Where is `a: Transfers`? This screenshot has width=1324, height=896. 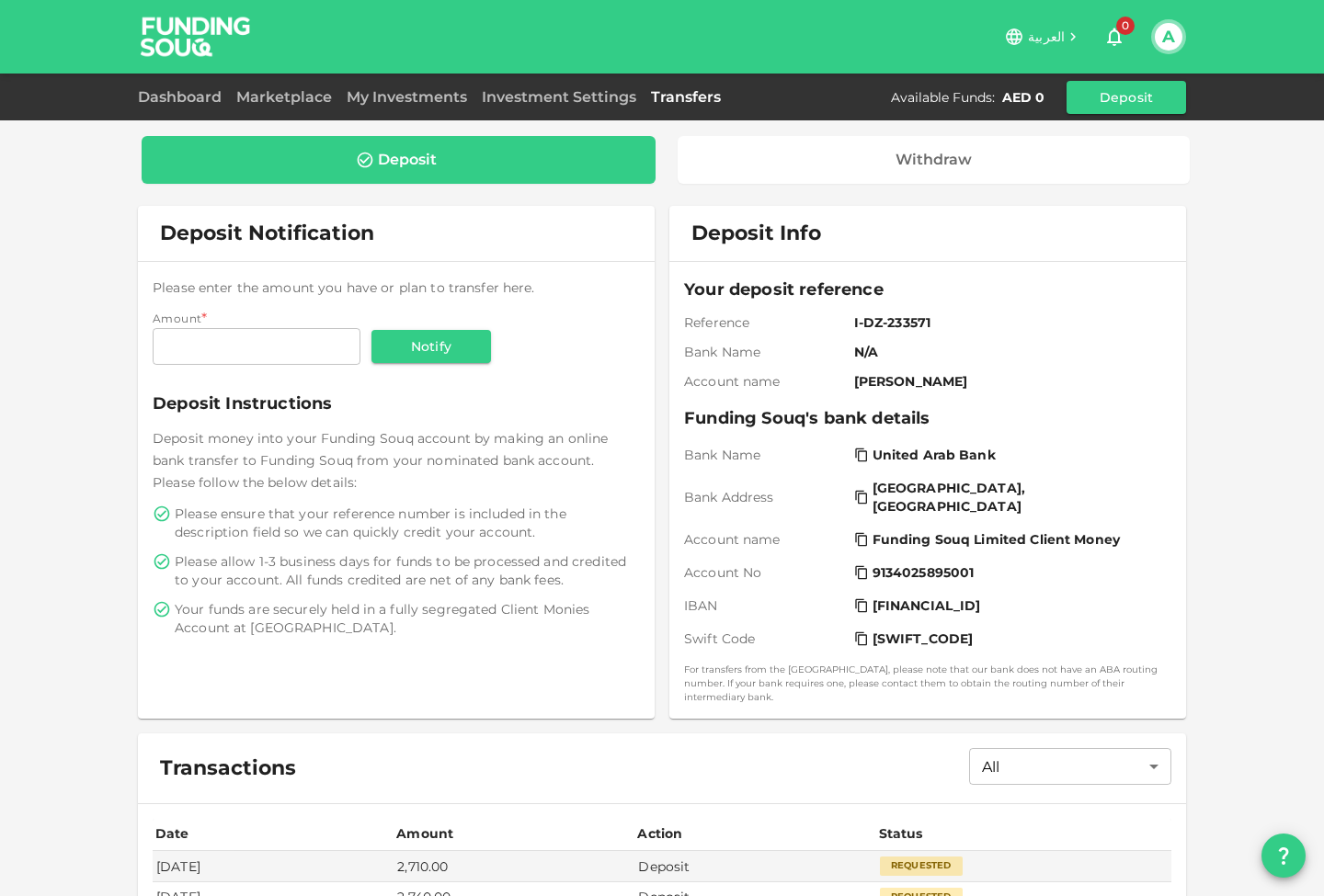
a: Transfers is located at coordinates (686, 97).